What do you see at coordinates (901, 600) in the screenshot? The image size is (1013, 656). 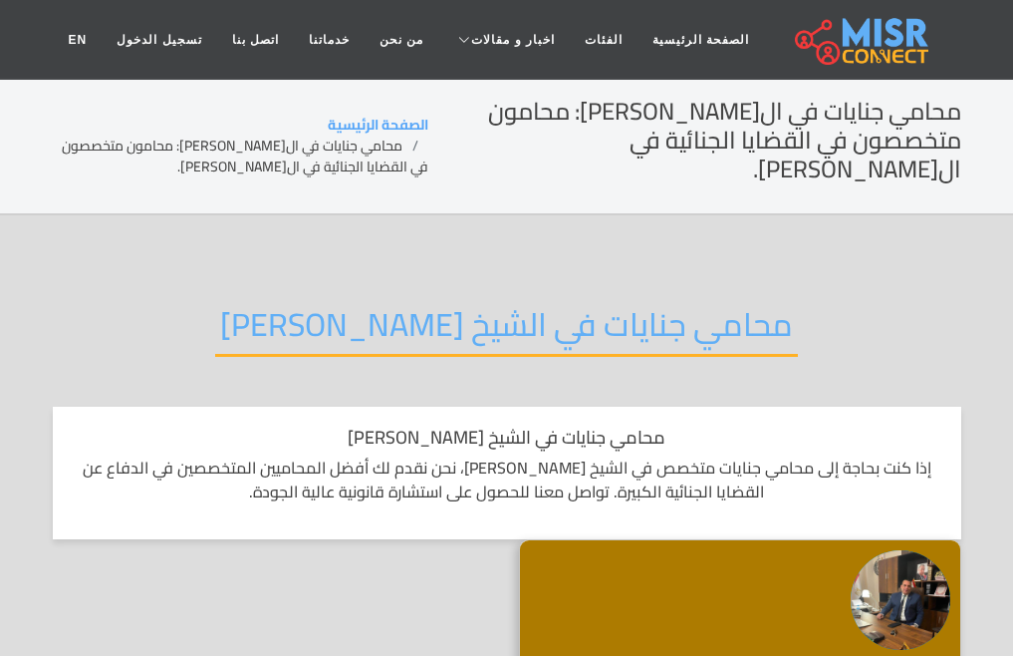 I see `img: المستشار محمد النحاس` at bounding box center [901, 600].